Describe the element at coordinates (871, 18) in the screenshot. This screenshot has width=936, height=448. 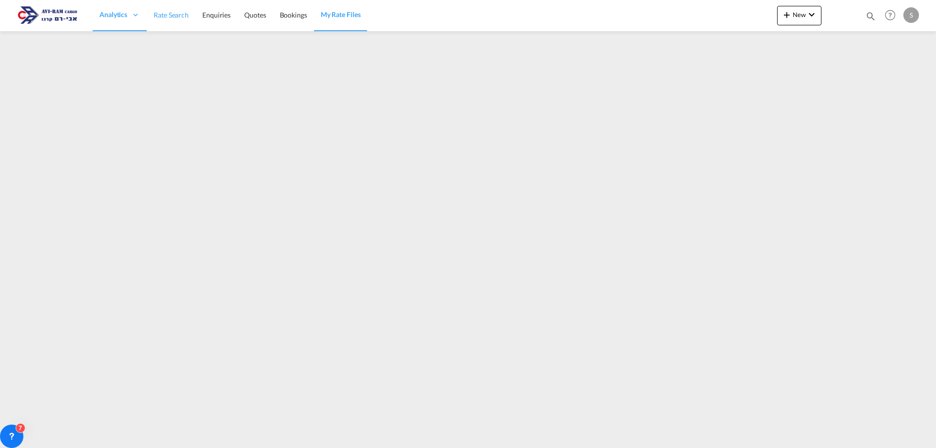
I see `div: icon-magnify` at that location.